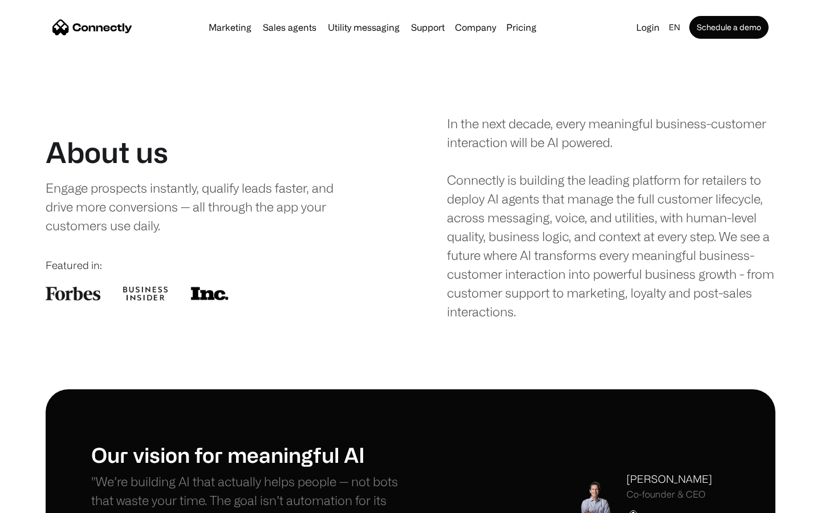  Describe the element at coordinates (290, 27) in the screenshot. I see `a: Sales agents` at that location.